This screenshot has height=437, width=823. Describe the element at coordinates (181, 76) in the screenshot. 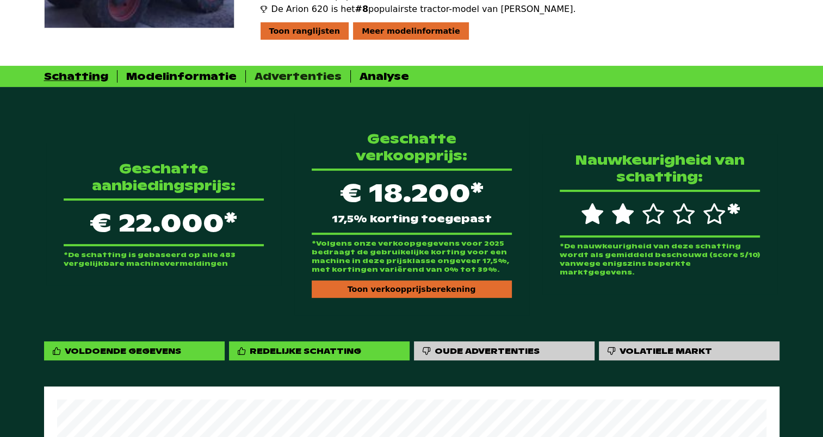

I see `div: Modelinformatie` at that location.